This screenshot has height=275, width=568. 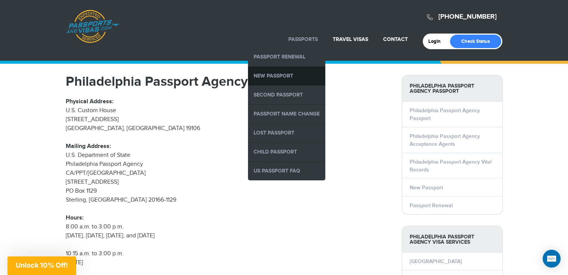 I want to click on a: Login, so click(x=437, y=41).